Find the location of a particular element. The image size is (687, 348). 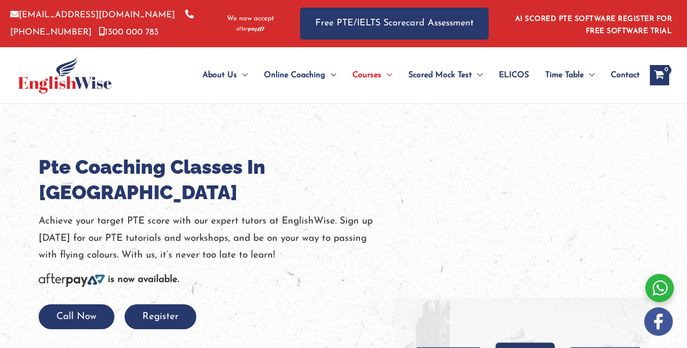

span: Courses is located at coordinates (366, 75).